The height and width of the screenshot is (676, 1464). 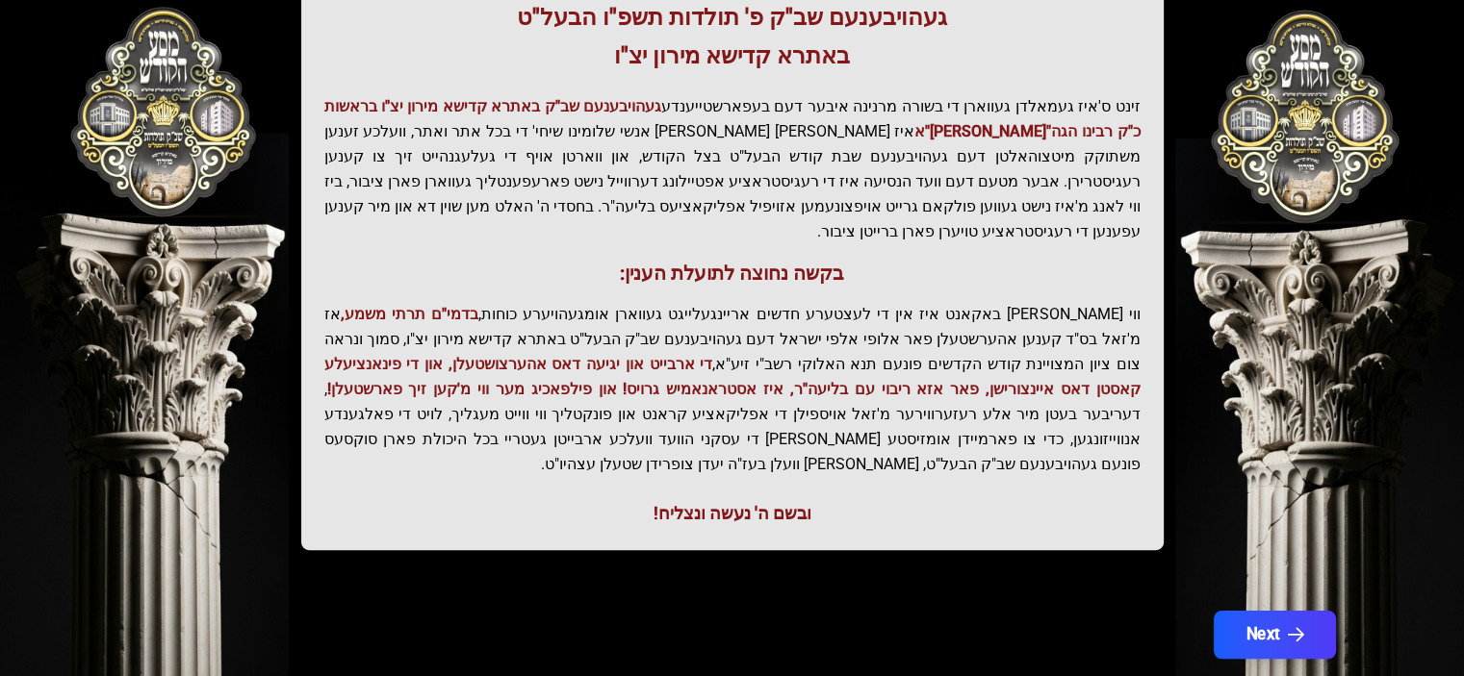 What do you see at coordinates (409, 314) in the screenshot?
I see `span: בדמי"ם תרתי משמע,` at bounding box center [409, 314].